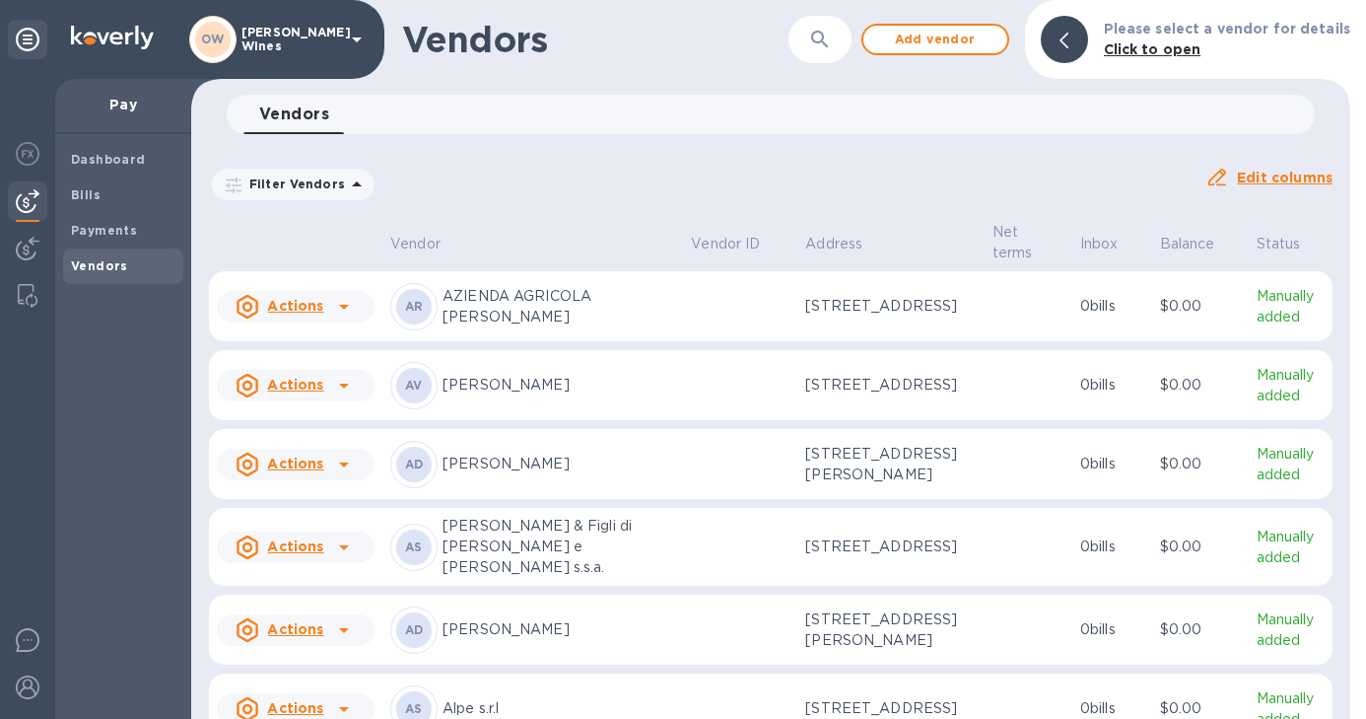  What do you see at coordinates (28, 154) in the screenshot?
I see `img: Foreign exchange` at bounding box center [28, 154].